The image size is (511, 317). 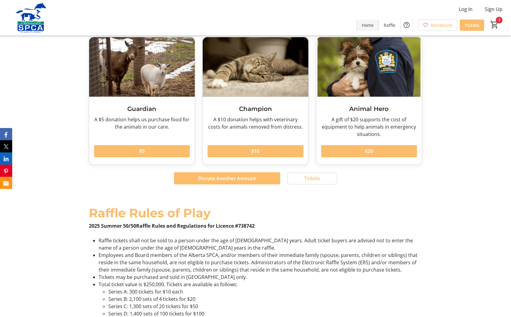 I want to click on span: $20, so click(x=369, y=151).